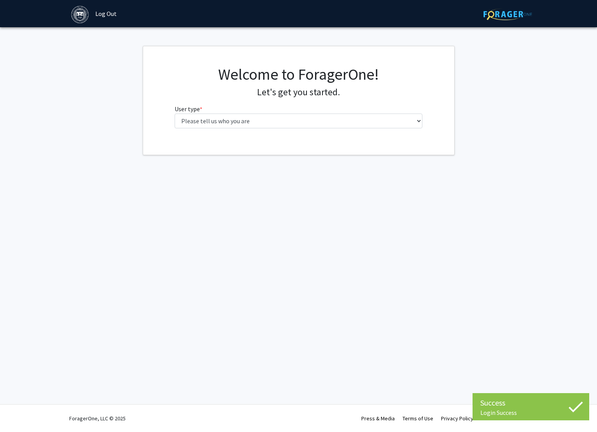 The height and width of the screenshot is (432, 597). What do you see at coordinates (188, 109) in the screenshot?
I see `label: User type` at bounding box center [188, 109].